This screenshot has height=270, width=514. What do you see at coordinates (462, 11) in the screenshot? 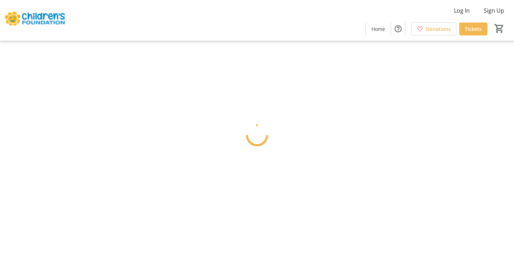
I see `button: Log In` at bounding box center [462, 11].